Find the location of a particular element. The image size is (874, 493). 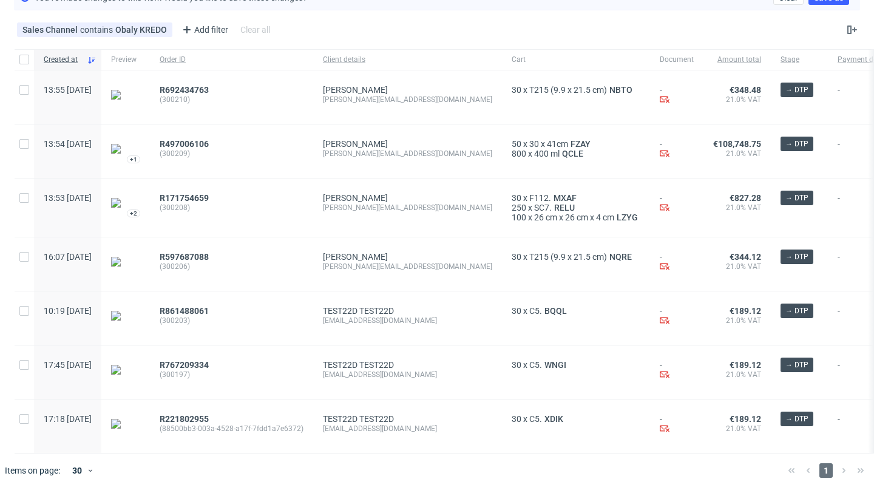

span: XDIK is located at coordinates (554, 419).